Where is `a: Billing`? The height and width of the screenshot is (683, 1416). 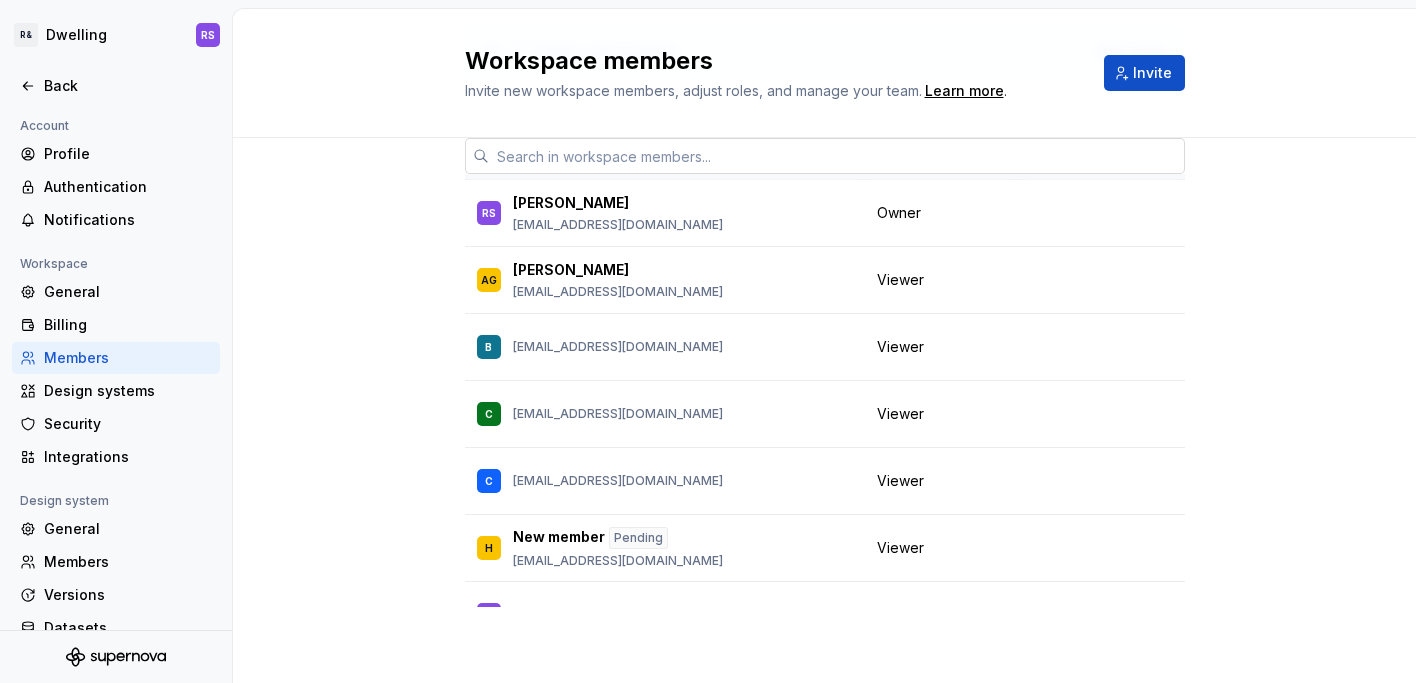 a: Billing is located at coordinates (116, 325).